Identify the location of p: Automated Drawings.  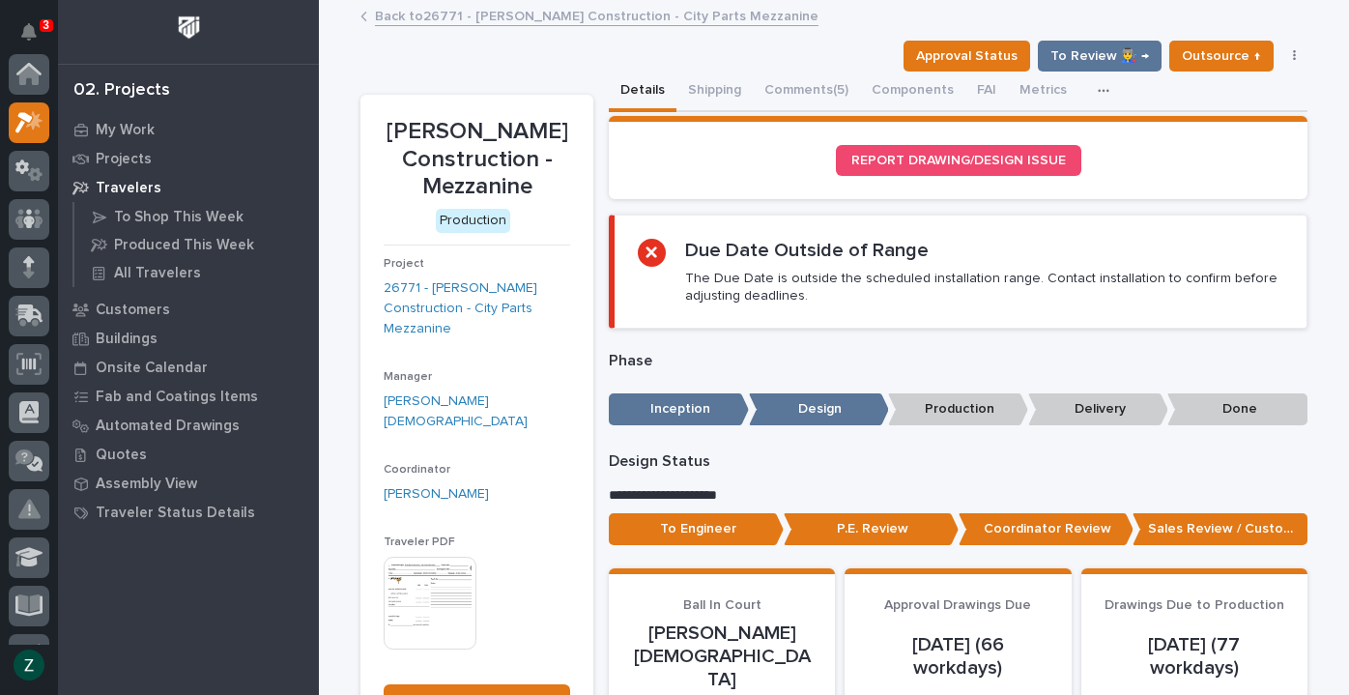
(167, 426).